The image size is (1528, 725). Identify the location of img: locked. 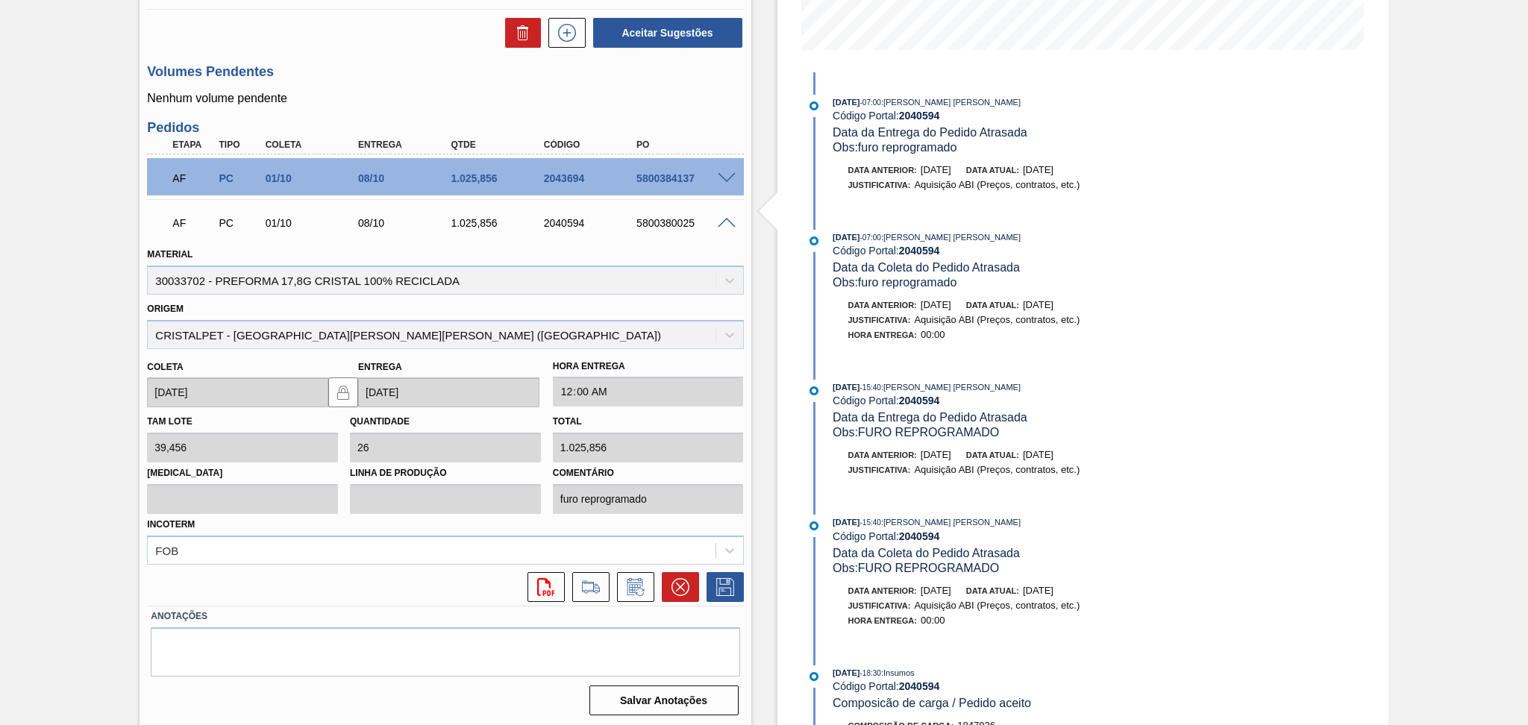
(343, 392).